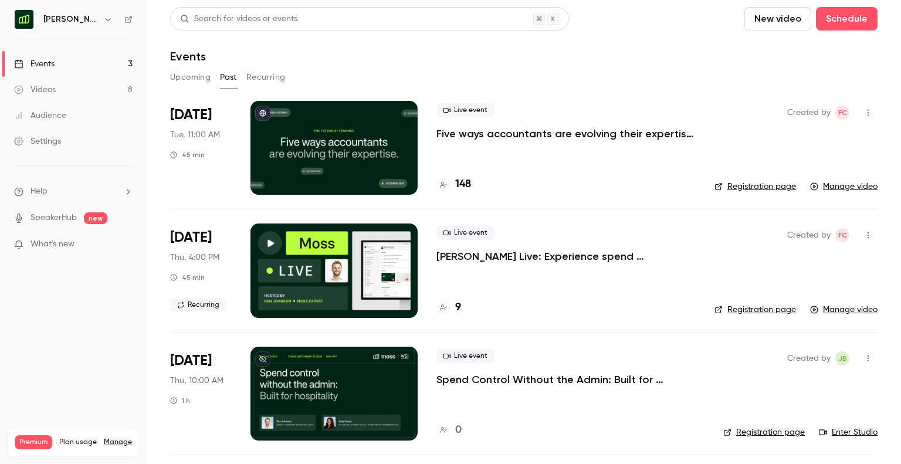 Image resolution: width=901 pixels, height=464 pixels. What do you see at coordinates (78, 443) in the screenshot?
I see `span: Plan usage` at bounding box center [78, 443].